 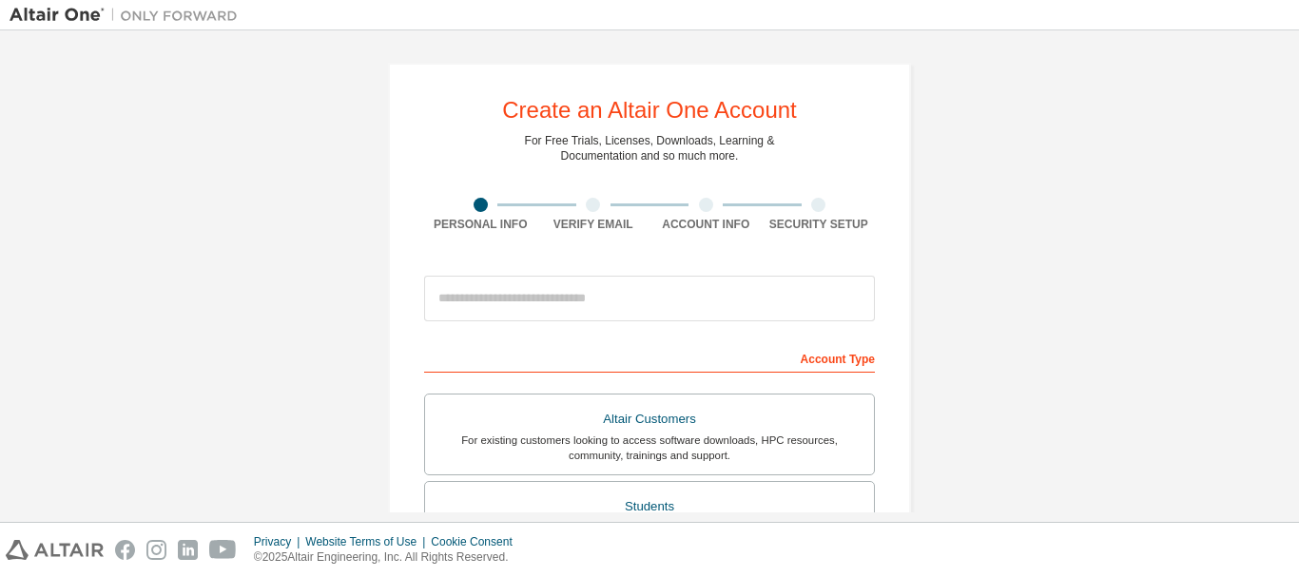 What do you see at coordinates (649, 358) in the screenshot?
I see `div: Account Type` at bounding box center [649, 358].